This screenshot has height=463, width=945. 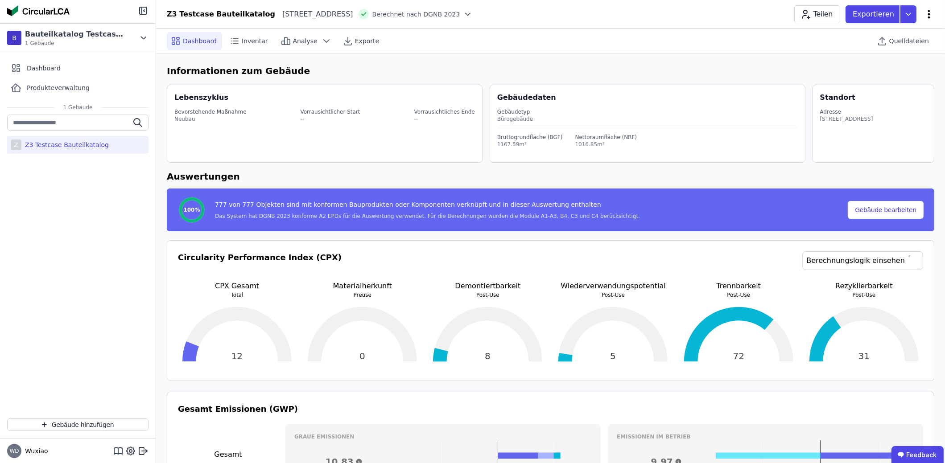 What do you see at coordinates (427, 216) in the screenshot?
I see `div: Das System hat DGNB 2023 konforme A2 EPDs für die Auswertung verwendet. Für die Berechnungen wurd...` at bounding box center [427, 216].